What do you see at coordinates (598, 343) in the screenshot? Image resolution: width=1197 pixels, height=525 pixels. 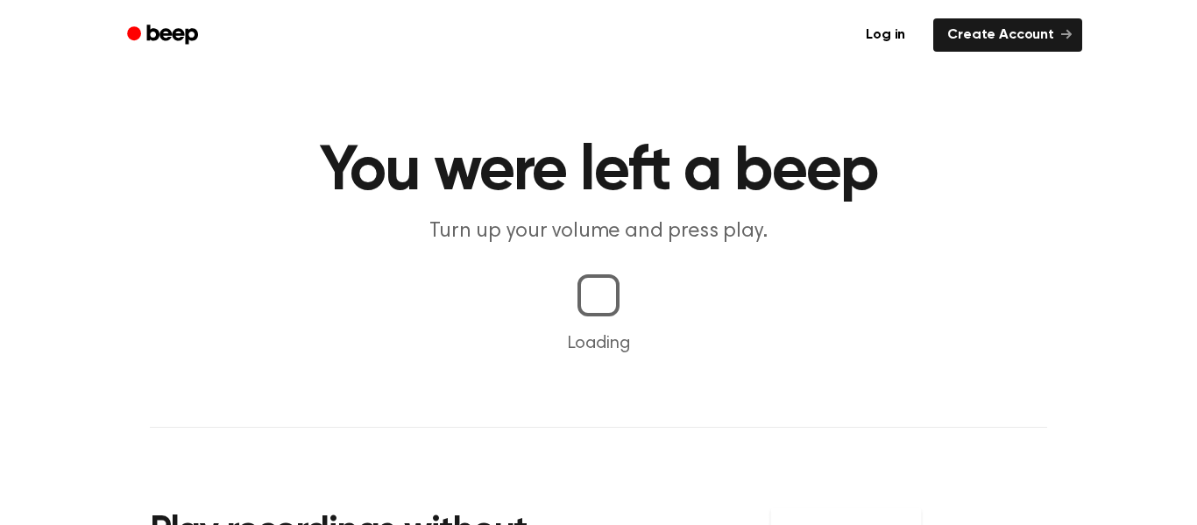 I see `p: Loading` at bounding box center [598, 343].